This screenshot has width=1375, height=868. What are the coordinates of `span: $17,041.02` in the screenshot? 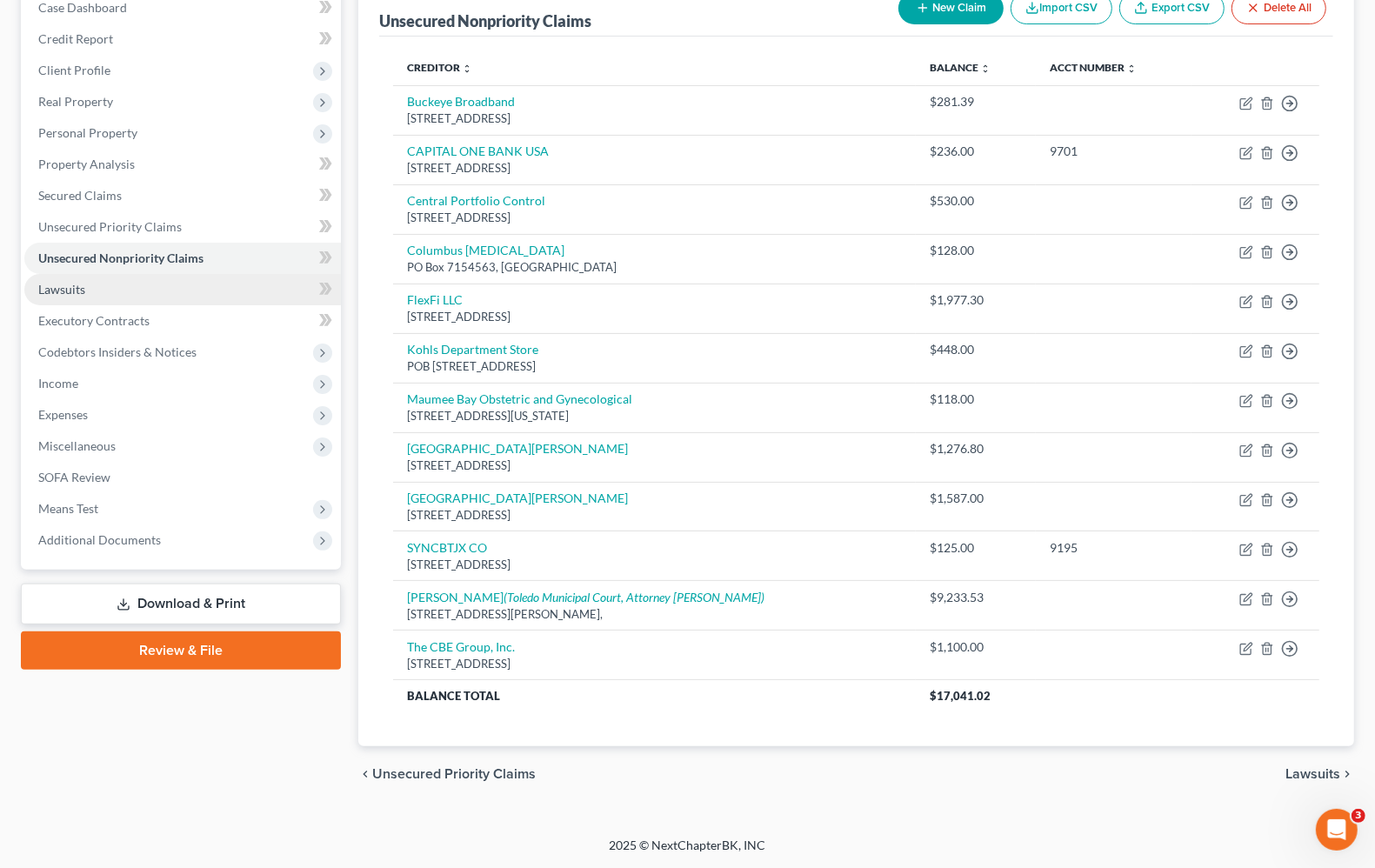 It's located at (960, 696).